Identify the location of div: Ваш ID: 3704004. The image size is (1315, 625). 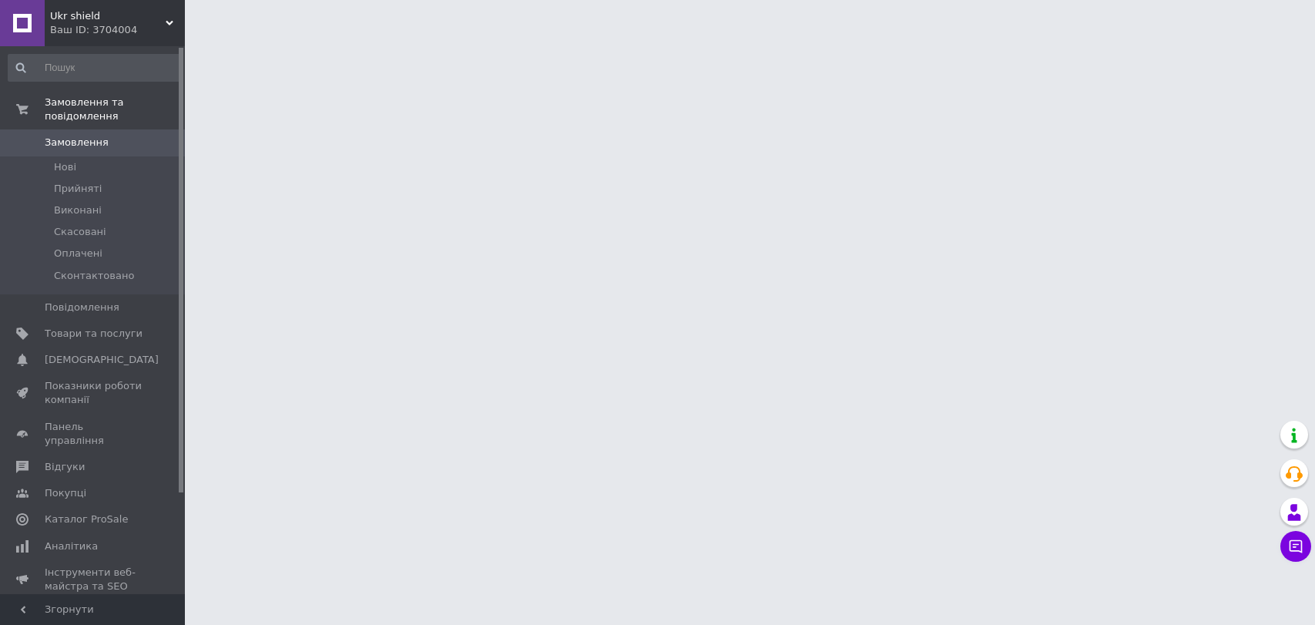
(117, 30).